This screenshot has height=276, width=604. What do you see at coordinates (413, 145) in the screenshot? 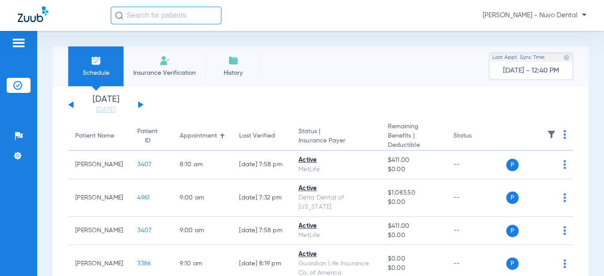
I see `span: Deductible` at bounding box center [413, 145].